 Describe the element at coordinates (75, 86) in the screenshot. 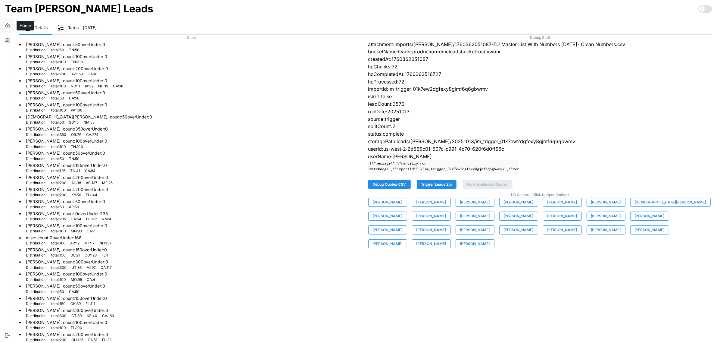

I see `p: ND : 11` at that location.